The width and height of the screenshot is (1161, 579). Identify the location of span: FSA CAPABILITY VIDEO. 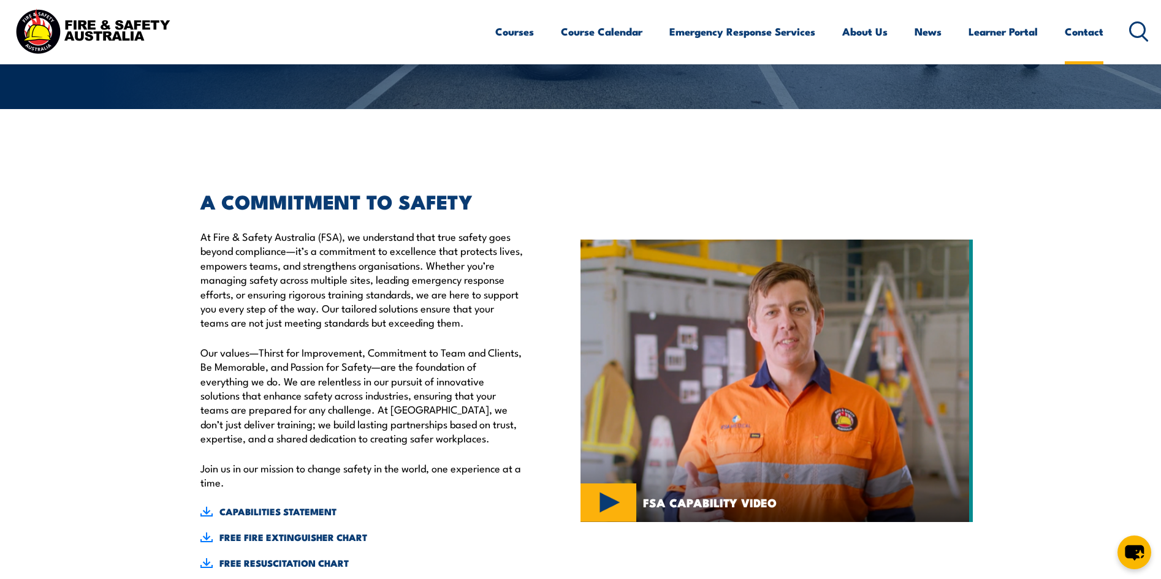
(710, 503).